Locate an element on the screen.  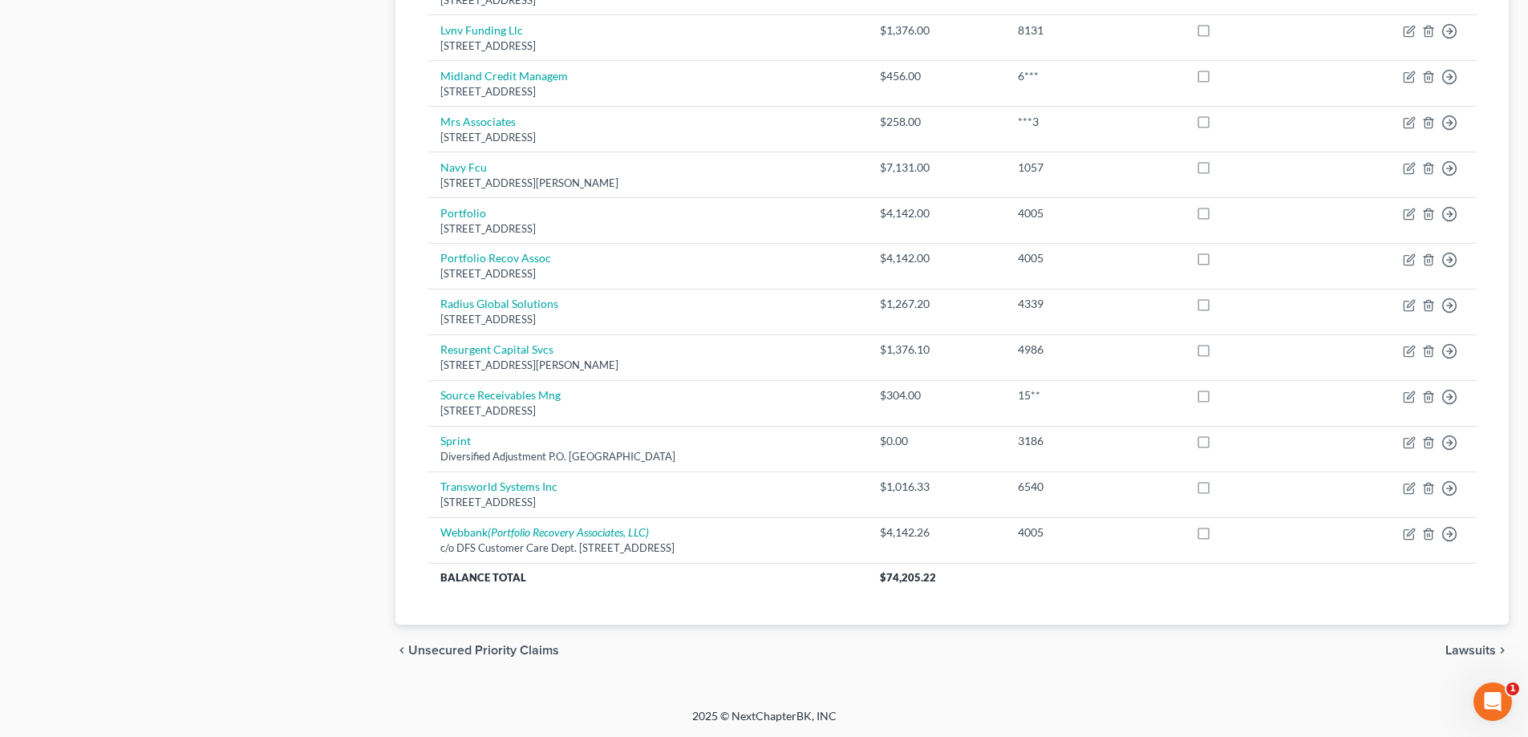
i: chevron_right is located at coordinates (1503, 651).